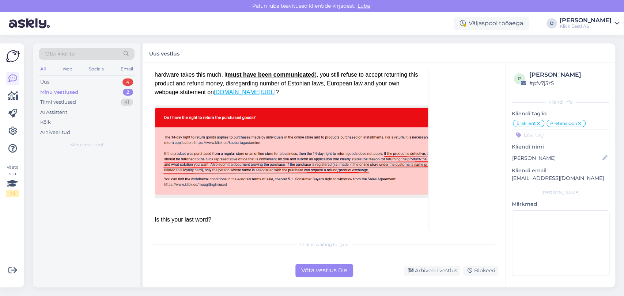 This screenshot has height=296, width=624. Describe the element at coordinates (55, 133) in the screenshot. I see `div: Arhiveeritud` at that location.